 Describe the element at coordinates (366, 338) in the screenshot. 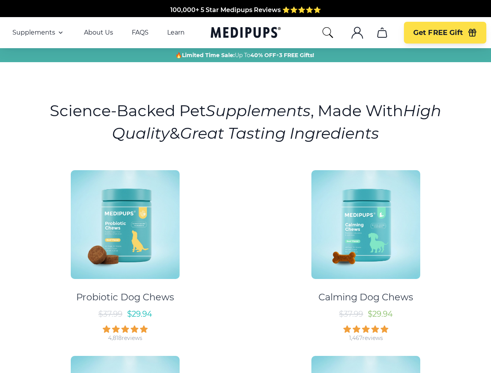

I see `div: 1,467 reviews` at that location.